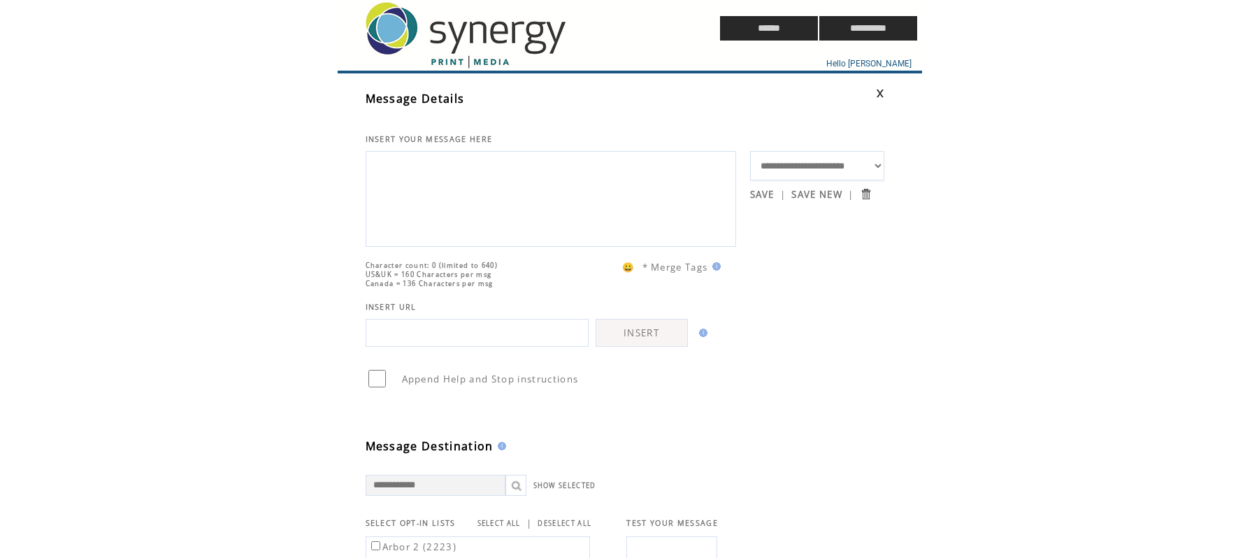  What do you see at coordinates (499, 523) in the screenshot?
I see `a: SELECT ALL` at bounding box center [499, 523].